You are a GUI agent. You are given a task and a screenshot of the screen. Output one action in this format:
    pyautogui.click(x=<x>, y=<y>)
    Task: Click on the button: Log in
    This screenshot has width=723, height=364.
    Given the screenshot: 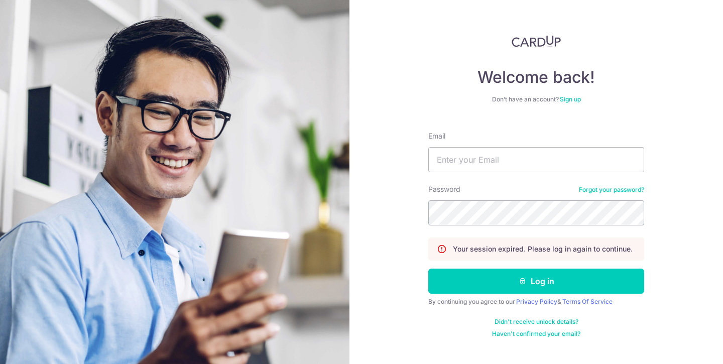 What is the action you would take?
    pyautogui.click(x=536, y=281)
    